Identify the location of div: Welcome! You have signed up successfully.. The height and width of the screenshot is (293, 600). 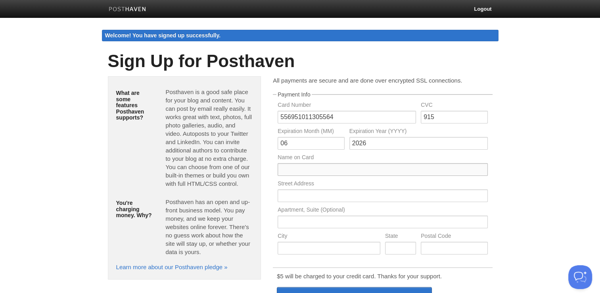
(300, 35).